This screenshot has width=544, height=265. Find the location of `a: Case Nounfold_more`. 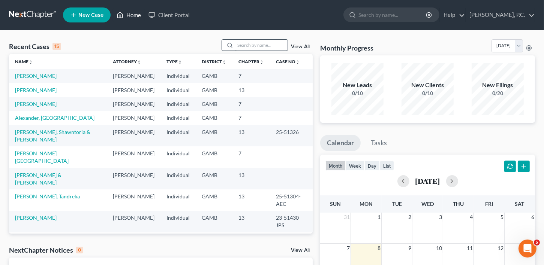

a: Case Nounfold_more is located at coordinates (288, 61).